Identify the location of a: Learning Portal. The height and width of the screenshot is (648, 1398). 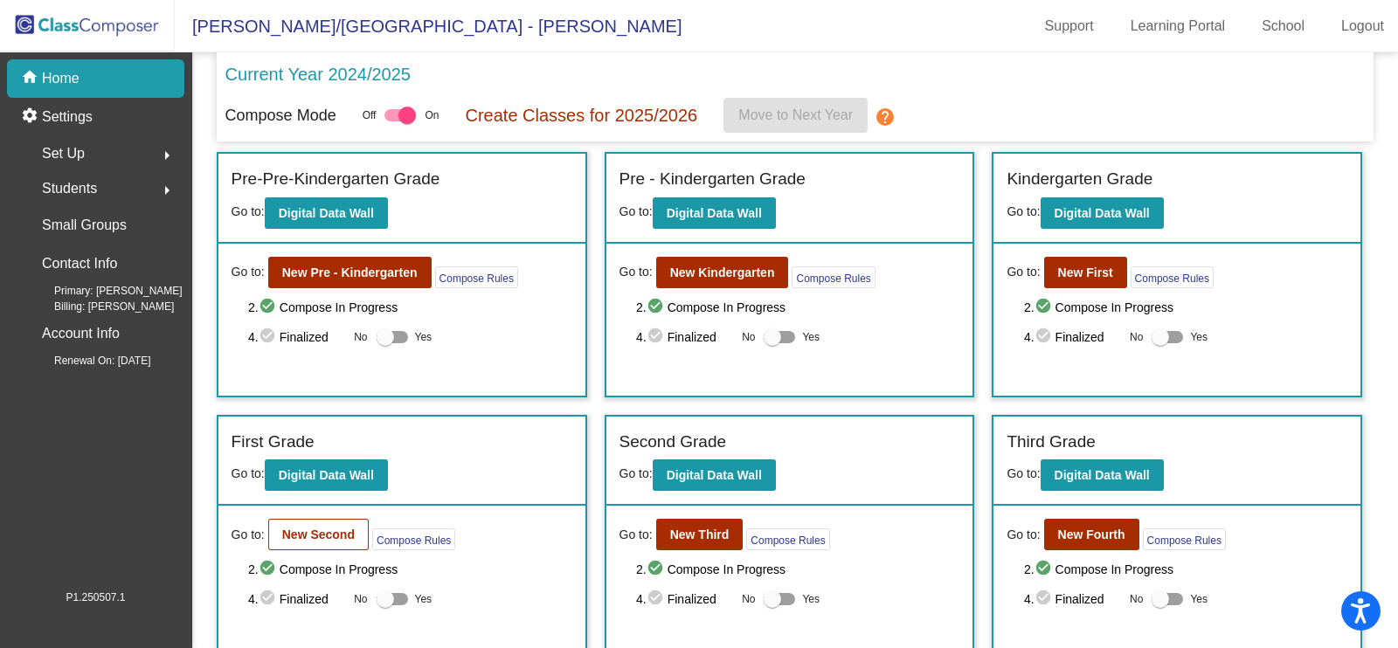
(1178, 26).